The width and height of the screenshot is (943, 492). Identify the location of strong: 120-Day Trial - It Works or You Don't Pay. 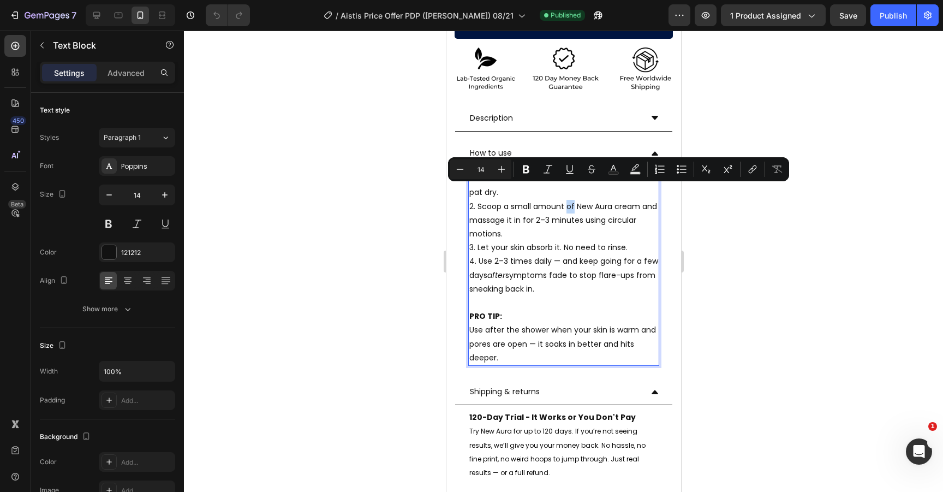
(106, 386).